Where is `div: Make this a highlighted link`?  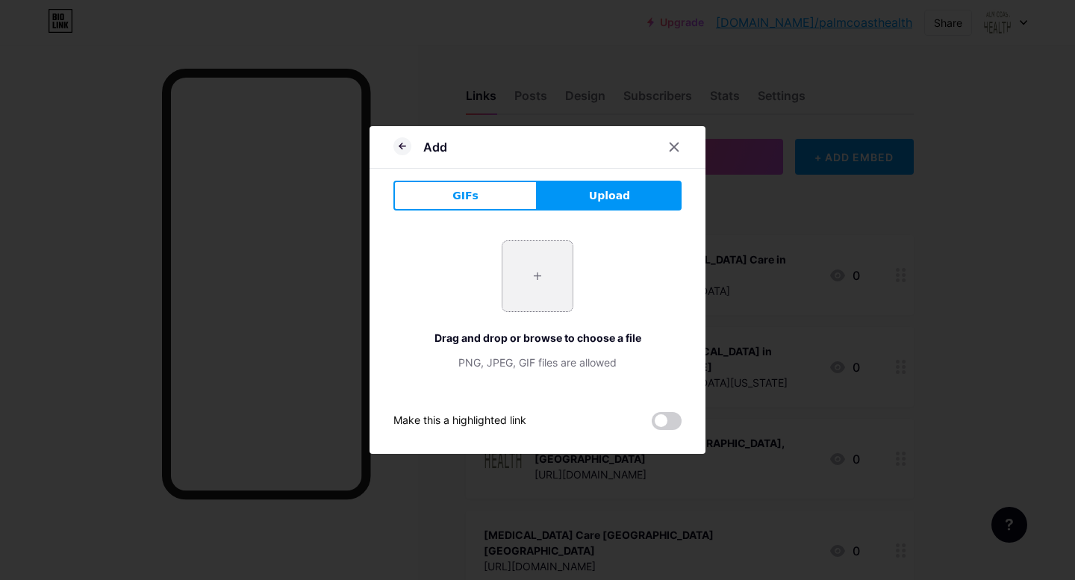
div: Make this a highlighted link is located at coordinates (460, 421).